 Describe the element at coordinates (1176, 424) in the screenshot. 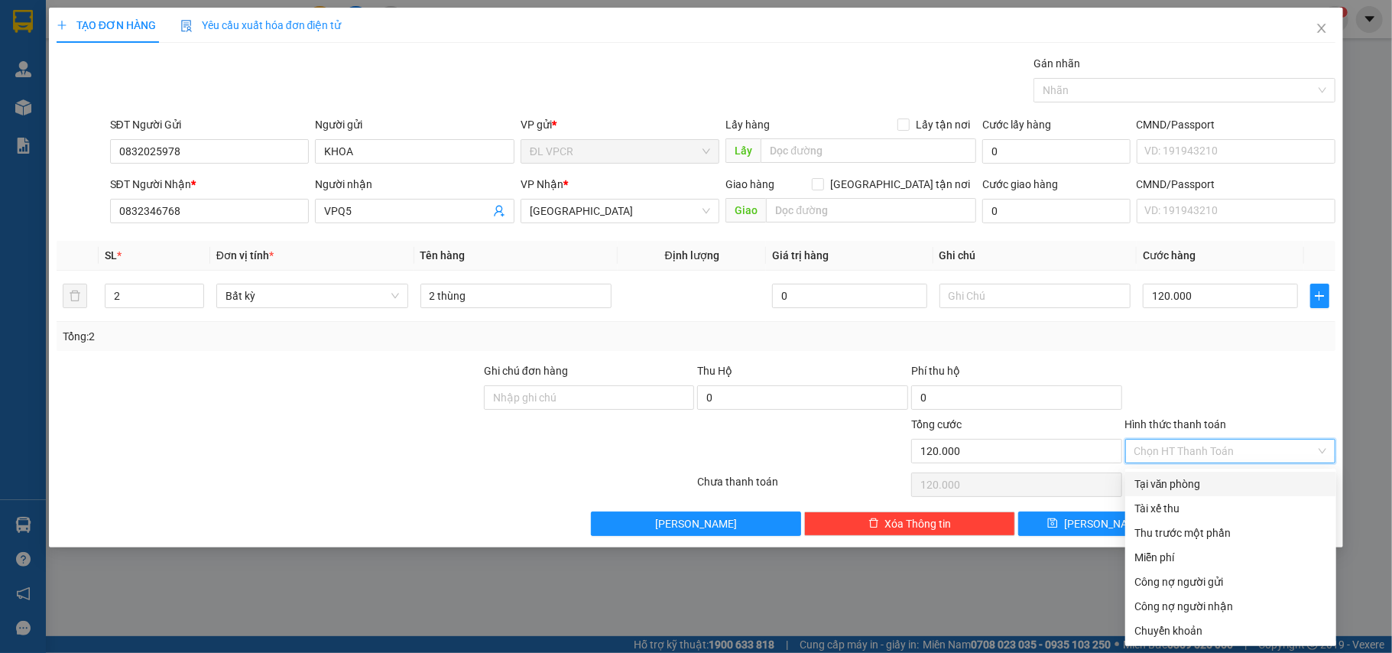

I see `label: Hình thức thanh toán` at that location.